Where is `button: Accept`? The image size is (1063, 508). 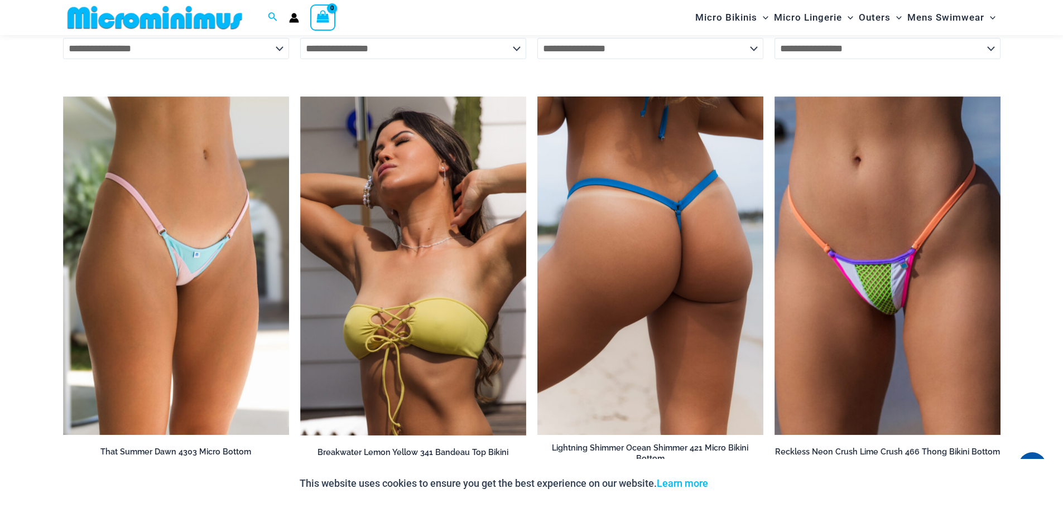
button: Accept is located at coordinates (740, 484).